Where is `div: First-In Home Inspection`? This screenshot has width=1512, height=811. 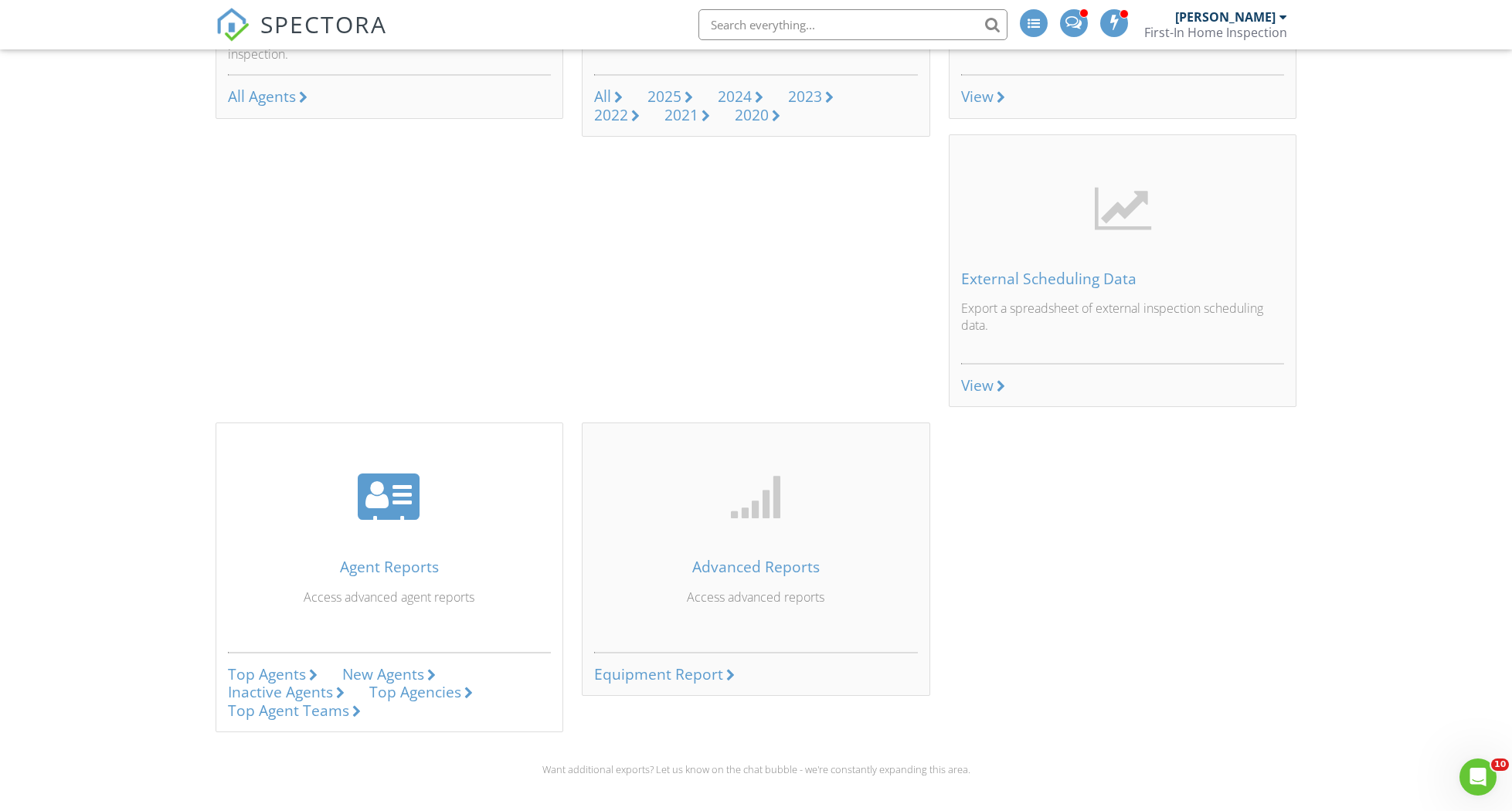 div: First-In Home Inspection is located at coordinates (1215, 33).